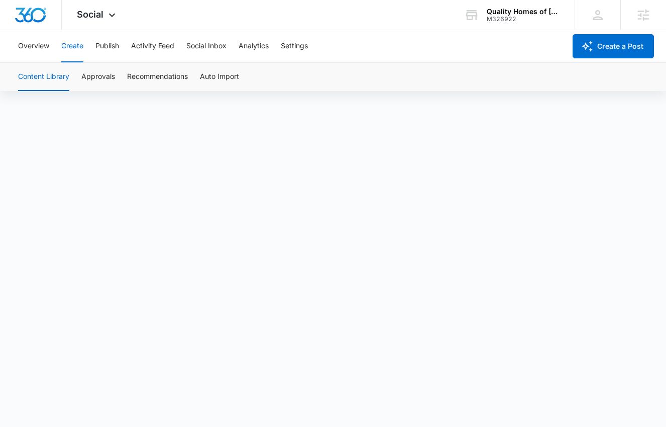 The height and width of the screenshot is (427, 666). Describe the element at coordinates (157, 77) in the screenshot. I see `button: Recommendations` at that location.